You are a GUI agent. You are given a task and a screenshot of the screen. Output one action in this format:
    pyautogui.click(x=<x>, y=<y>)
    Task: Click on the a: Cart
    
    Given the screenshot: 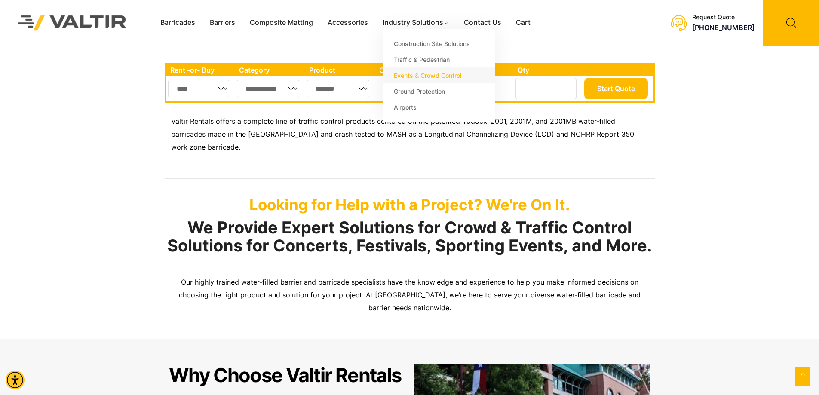 What is the action you would take?
    pyautogui.click(x=523, y=23)
    